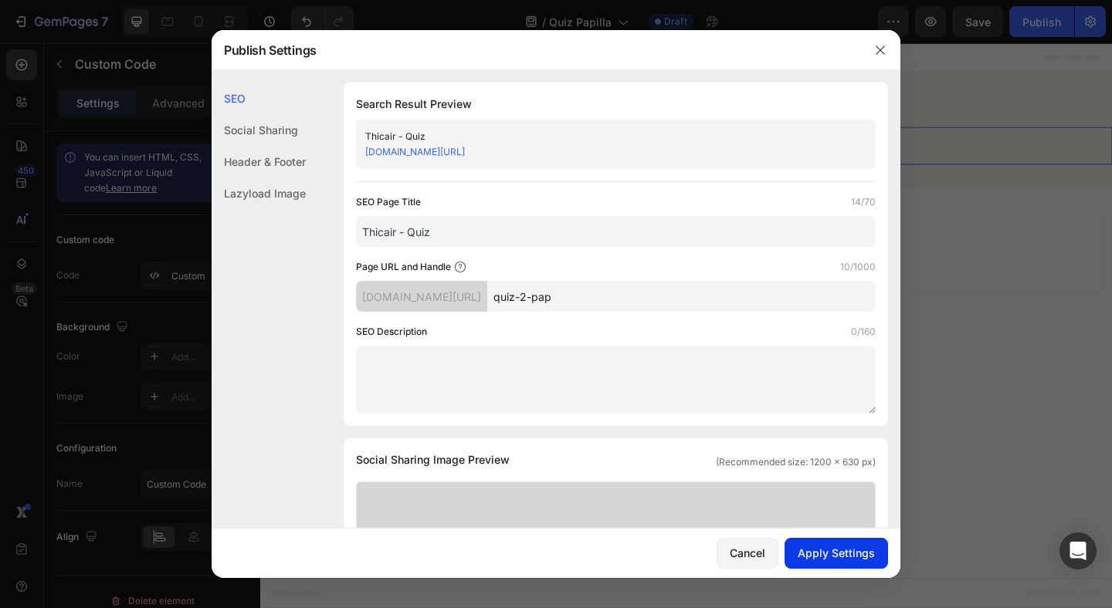 The image size is (1112, 608). What do you see at coordinates (52, 76) in the screenshot?
I see `div: Custom Code` at bounding box center [52, 76].